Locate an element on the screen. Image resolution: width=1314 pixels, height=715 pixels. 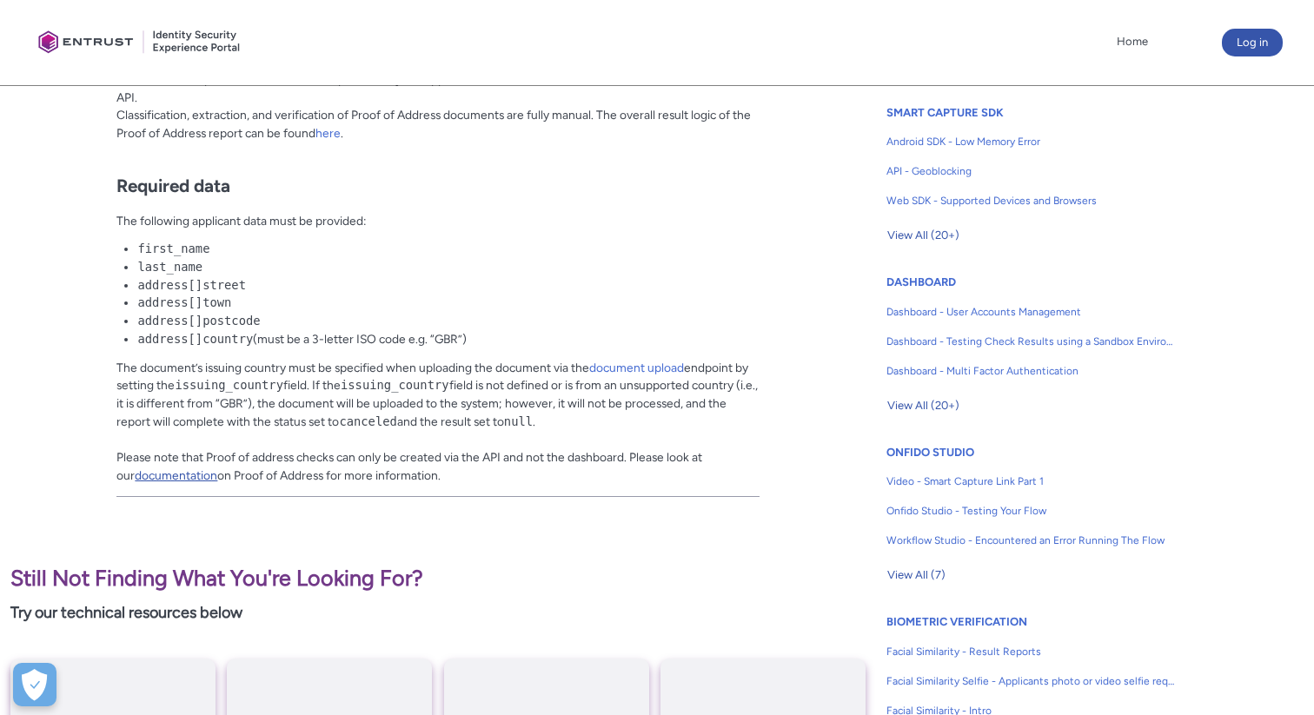
li: (must be a 3-letter ISO code e.g. “GBR”) is located at coordinates (447, 339).